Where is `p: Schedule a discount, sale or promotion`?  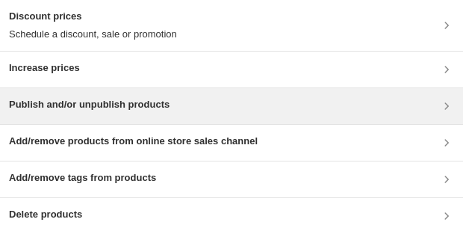
p: Schedule a discount, sale or promotion is located at coordinates (93, 34).